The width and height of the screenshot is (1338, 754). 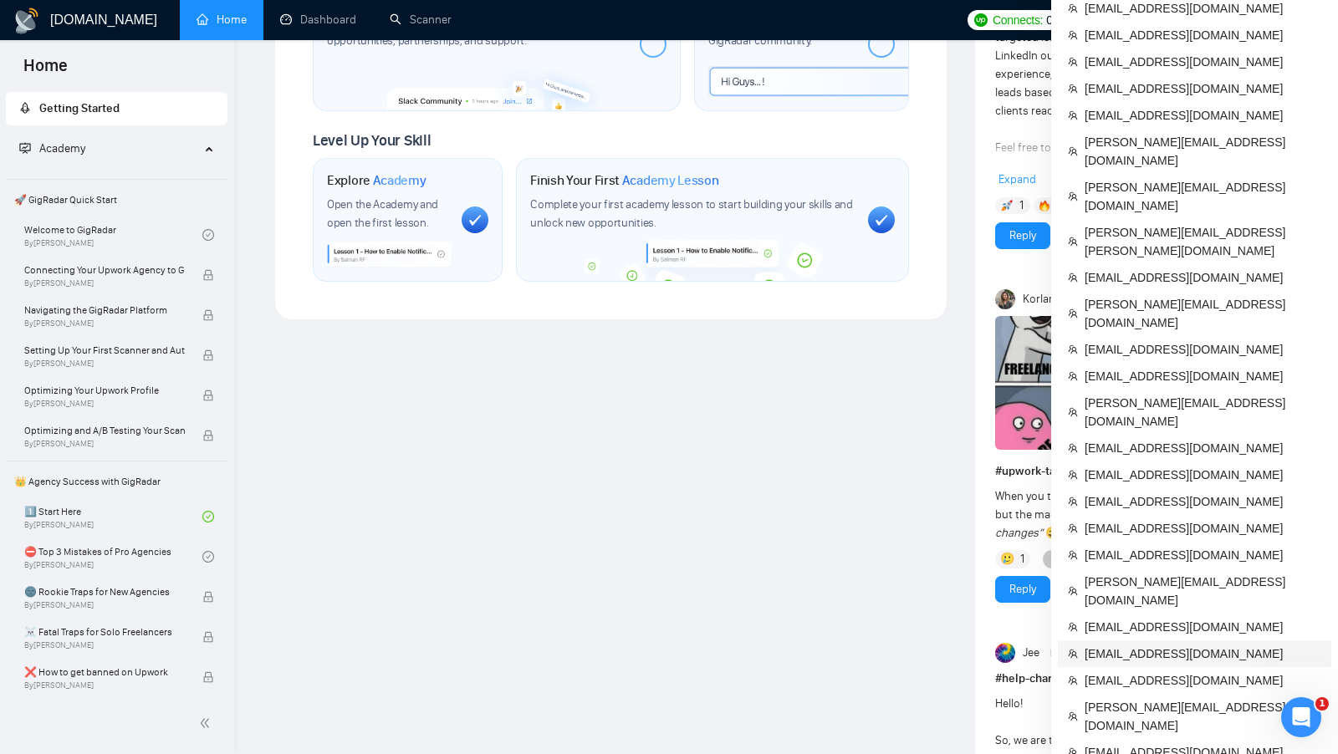 What do you see at coordinates (116, 482) in the screenshot?
I see `span: 👑 Agency Success with GigRadar` at bounding box center [116, 482].